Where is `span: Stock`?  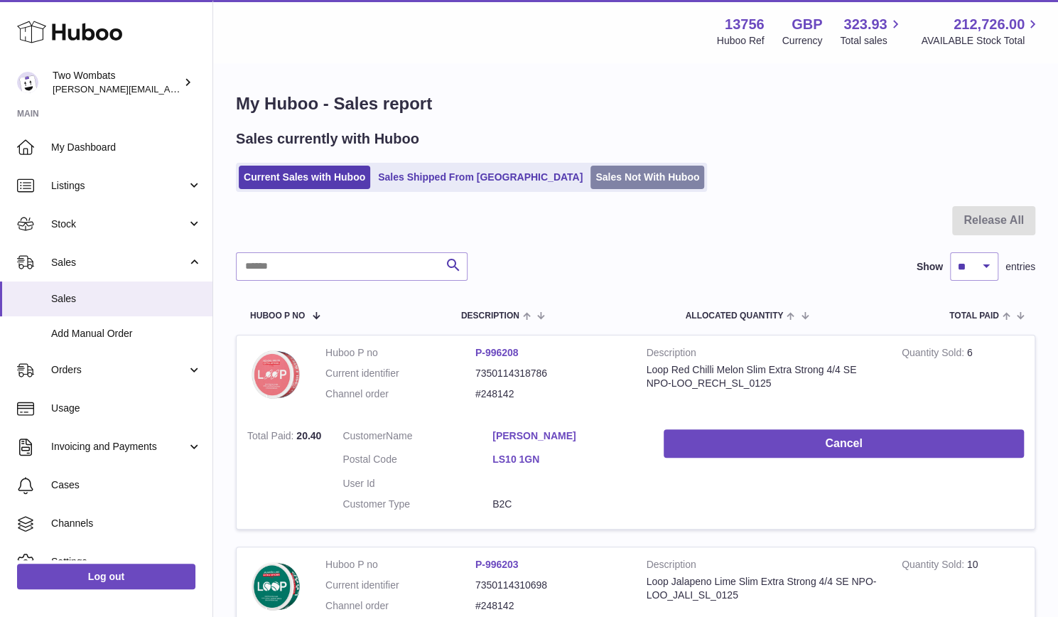 span: Stock is located at coordinates (119, 224).